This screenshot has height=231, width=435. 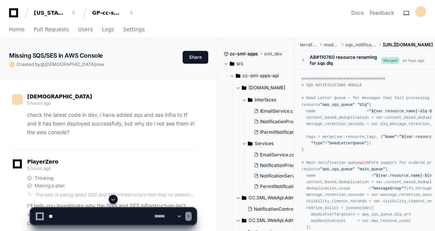 I want to click on button: GP-cc-sml-apps, so click(x=113, y=13).